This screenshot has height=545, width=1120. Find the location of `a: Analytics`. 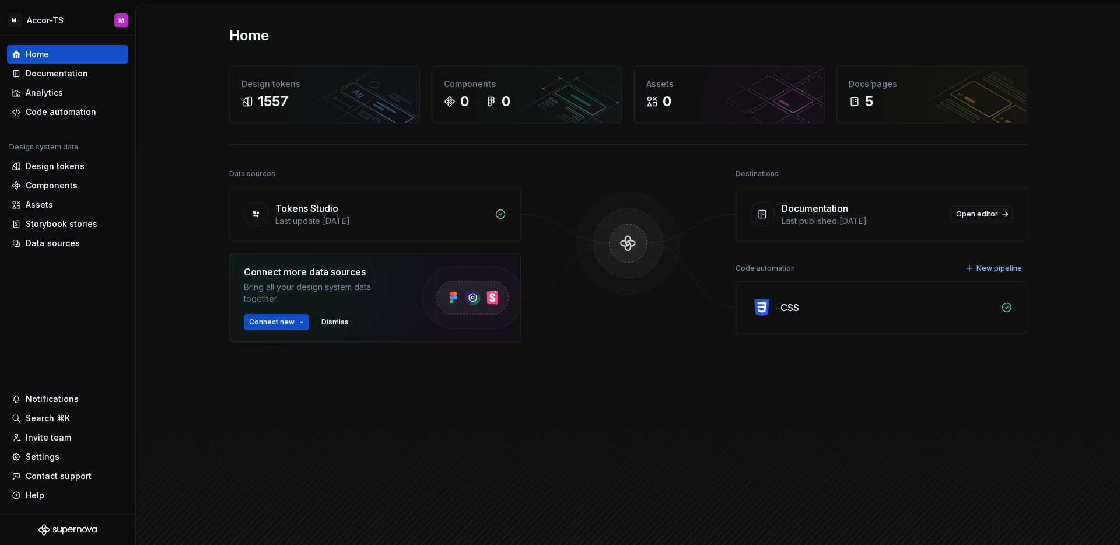

a: Analytics is located at coordinates (68, 93).